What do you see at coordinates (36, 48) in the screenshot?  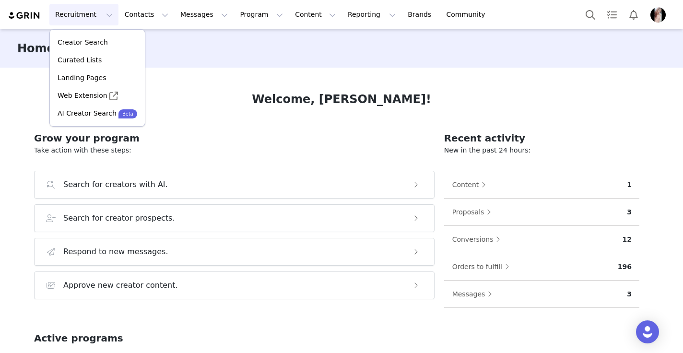 I see `h3: Home` at bounding box center [36, 48].